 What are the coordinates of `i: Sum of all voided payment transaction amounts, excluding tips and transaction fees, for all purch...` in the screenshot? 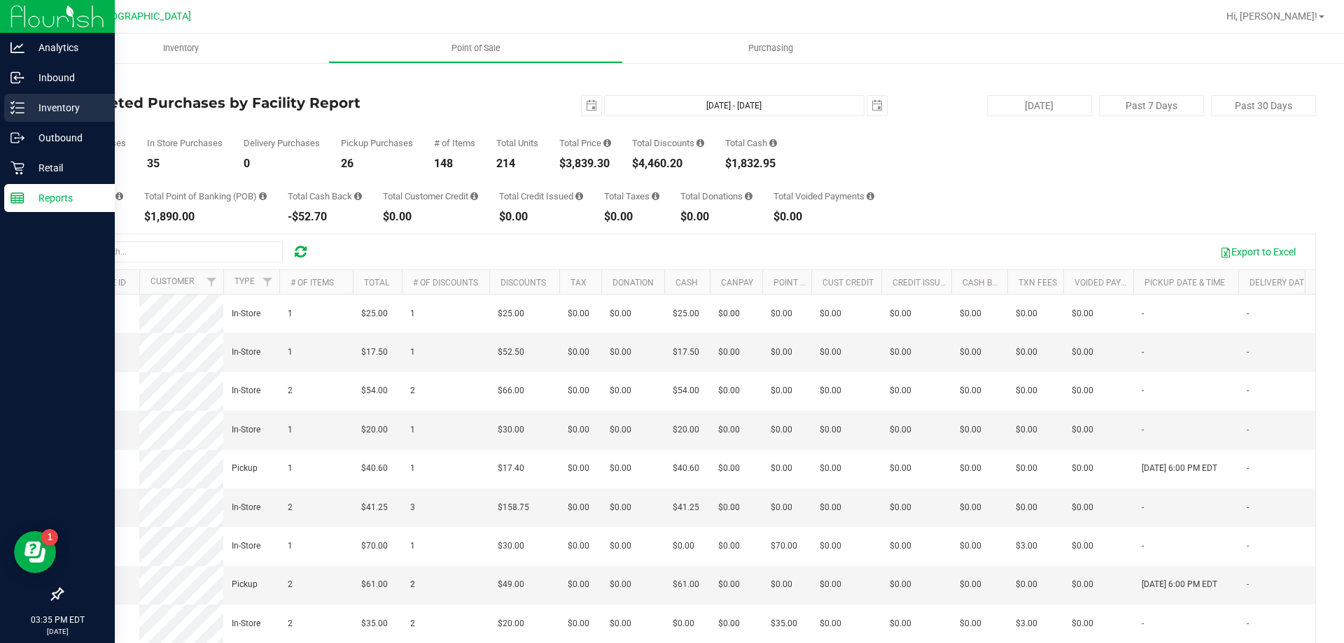 It's located at (870, 196).